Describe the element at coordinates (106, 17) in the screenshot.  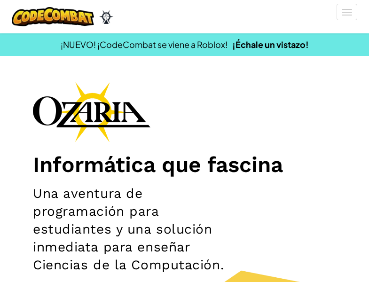
I see `img: Ozaria` at that location.